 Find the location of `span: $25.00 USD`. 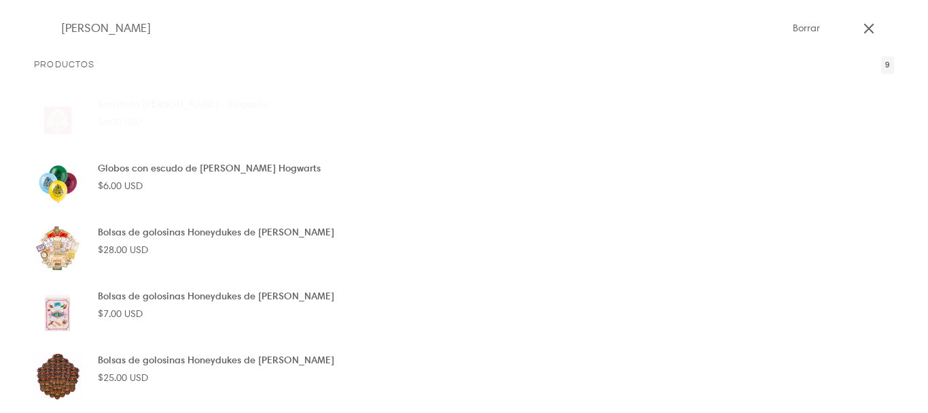

span: $25.00 USD is located at coordinates (123, 377).